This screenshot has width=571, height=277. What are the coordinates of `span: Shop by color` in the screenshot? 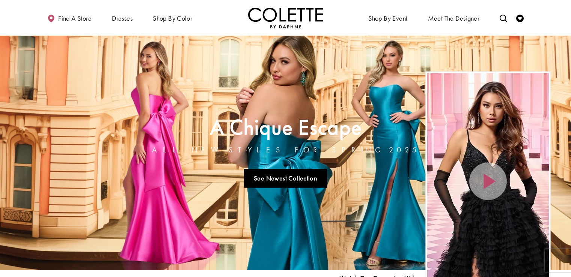 It's located at (172, 18).